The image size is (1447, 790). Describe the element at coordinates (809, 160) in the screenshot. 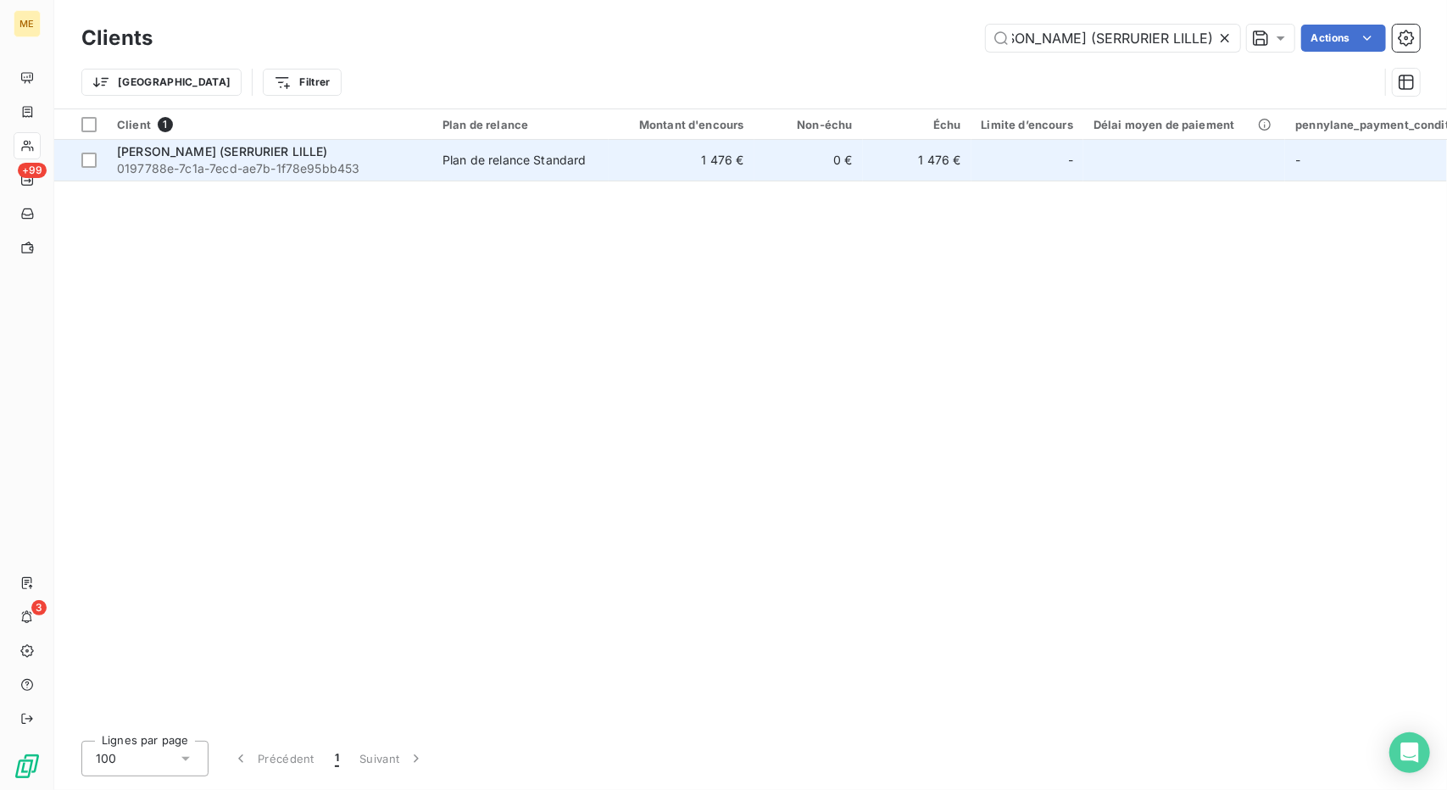

I see `td: 0 €` at that location.